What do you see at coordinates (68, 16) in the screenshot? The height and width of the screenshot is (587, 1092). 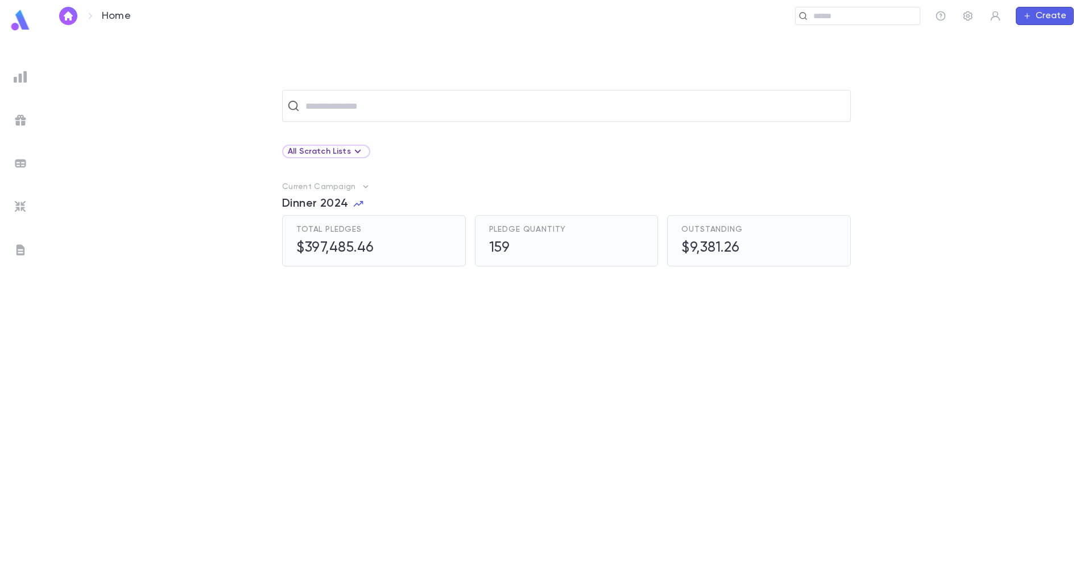 I see `img: home_white.a664292cf8c1dea59945f0da9f25487c.svg` at bounding box center [68, 16].